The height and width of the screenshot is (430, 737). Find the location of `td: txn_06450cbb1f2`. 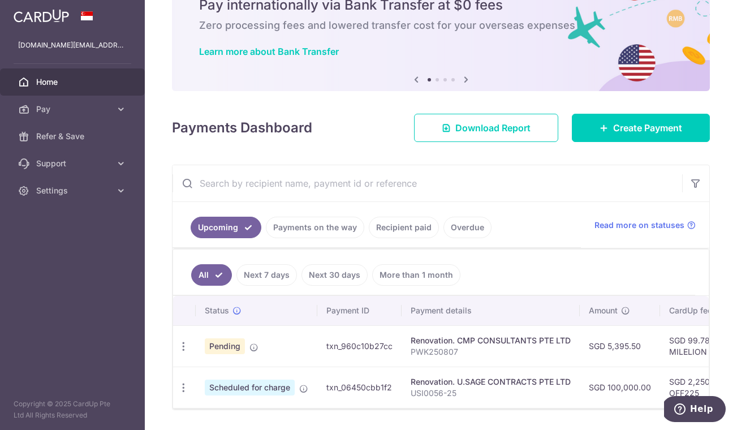

td: txn_06450cbb1f2 is located at coordinates (359, 387).